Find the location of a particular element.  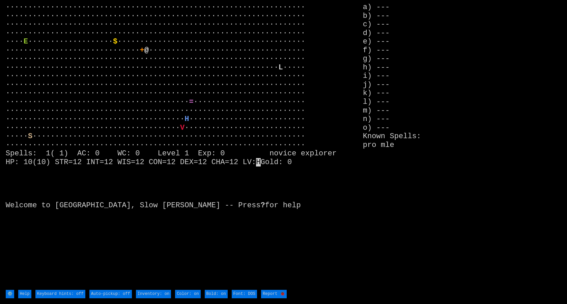

input: Help is located at coordinates (25, 294).